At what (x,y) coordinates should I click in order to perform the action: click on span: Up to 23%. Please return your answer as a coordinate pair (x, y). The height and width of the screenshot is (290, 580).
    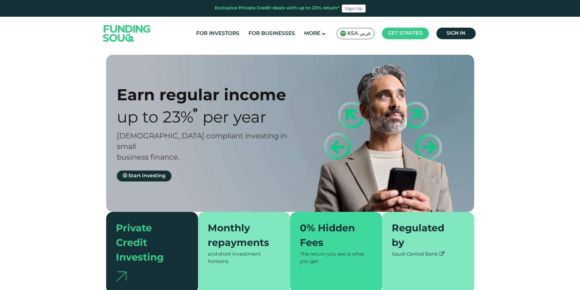
    Looking at the image, I should click on (155, 118).